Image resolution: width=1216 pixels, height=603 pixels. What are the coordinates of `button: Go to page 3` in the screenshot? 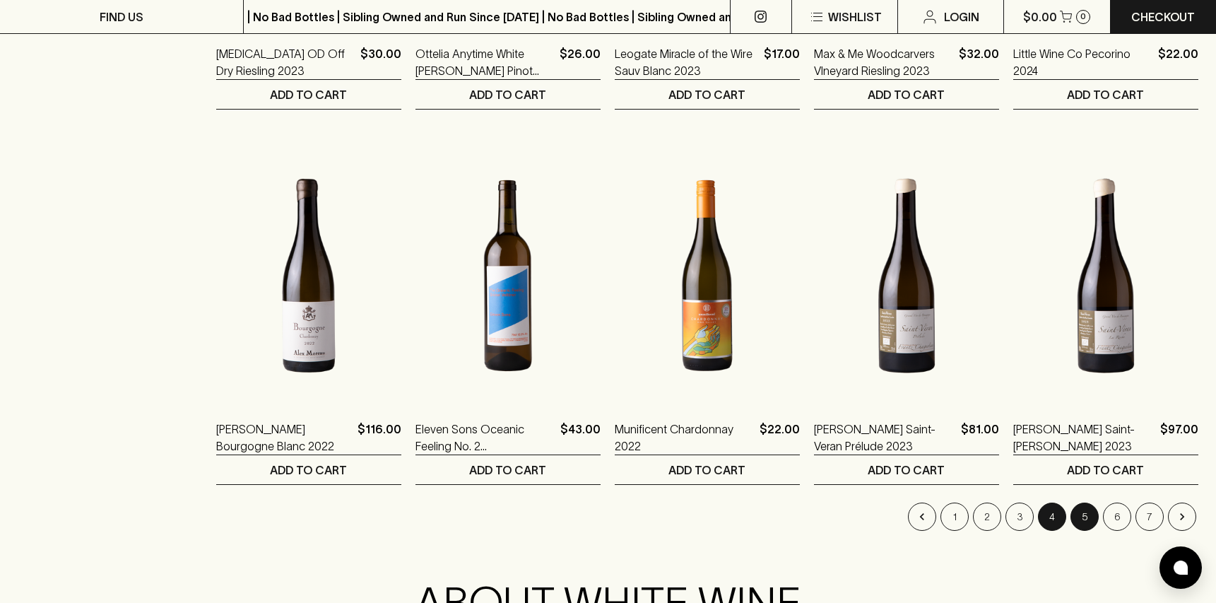 It's located at (1019, 516).